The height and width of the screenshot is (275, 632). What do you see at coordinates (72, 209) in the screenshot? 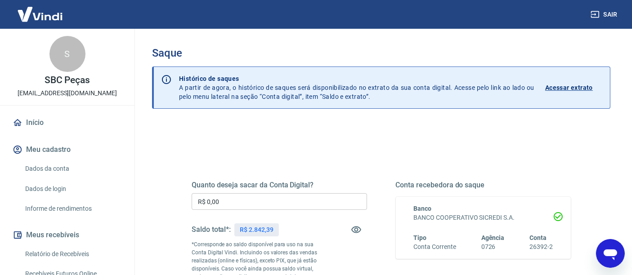
I see `a: Informe de rendimentos` at bounding box center [72, 209].